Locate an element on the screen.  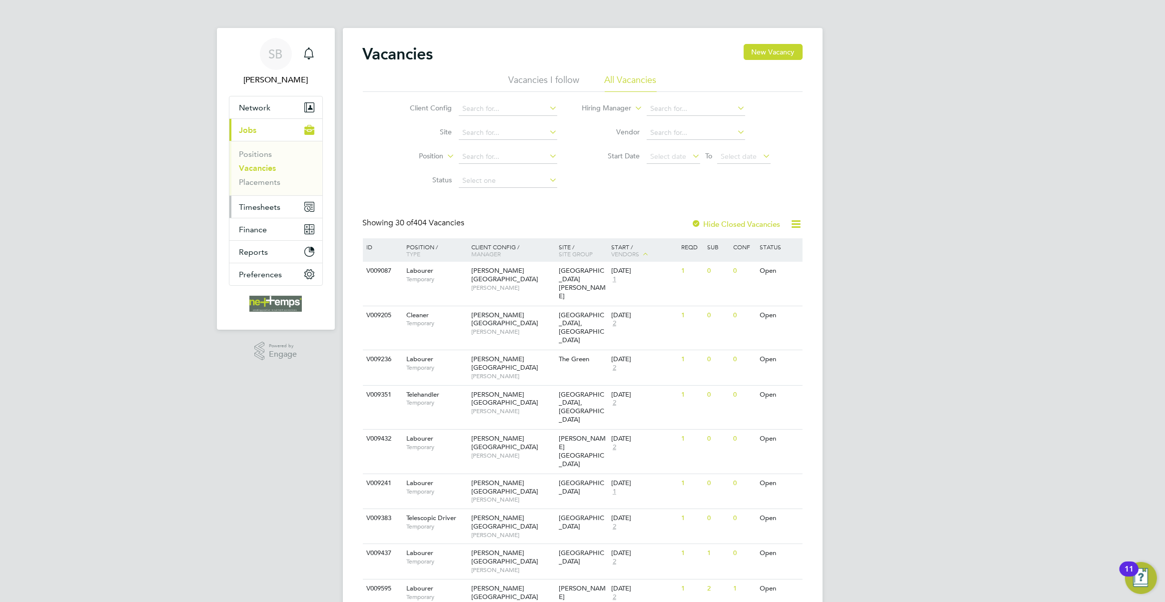
div: Sub is located at coordinates (718, 247).